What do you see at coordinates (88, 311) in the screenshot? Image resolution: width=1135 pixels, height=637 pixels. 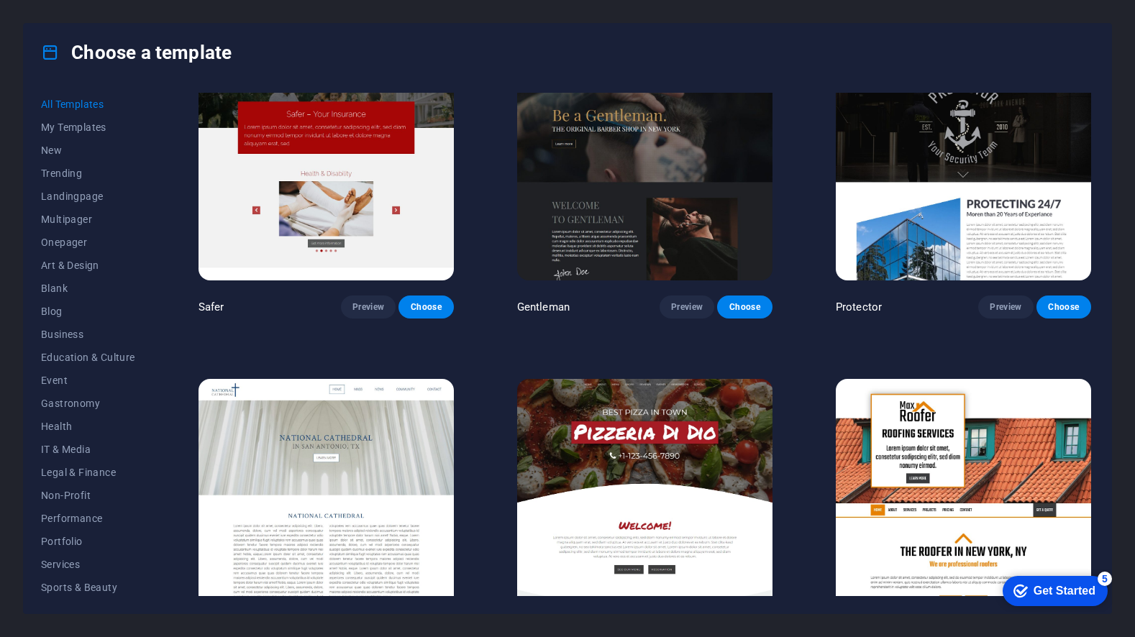 I see `span: Blog` at bounding box center [88, 311].